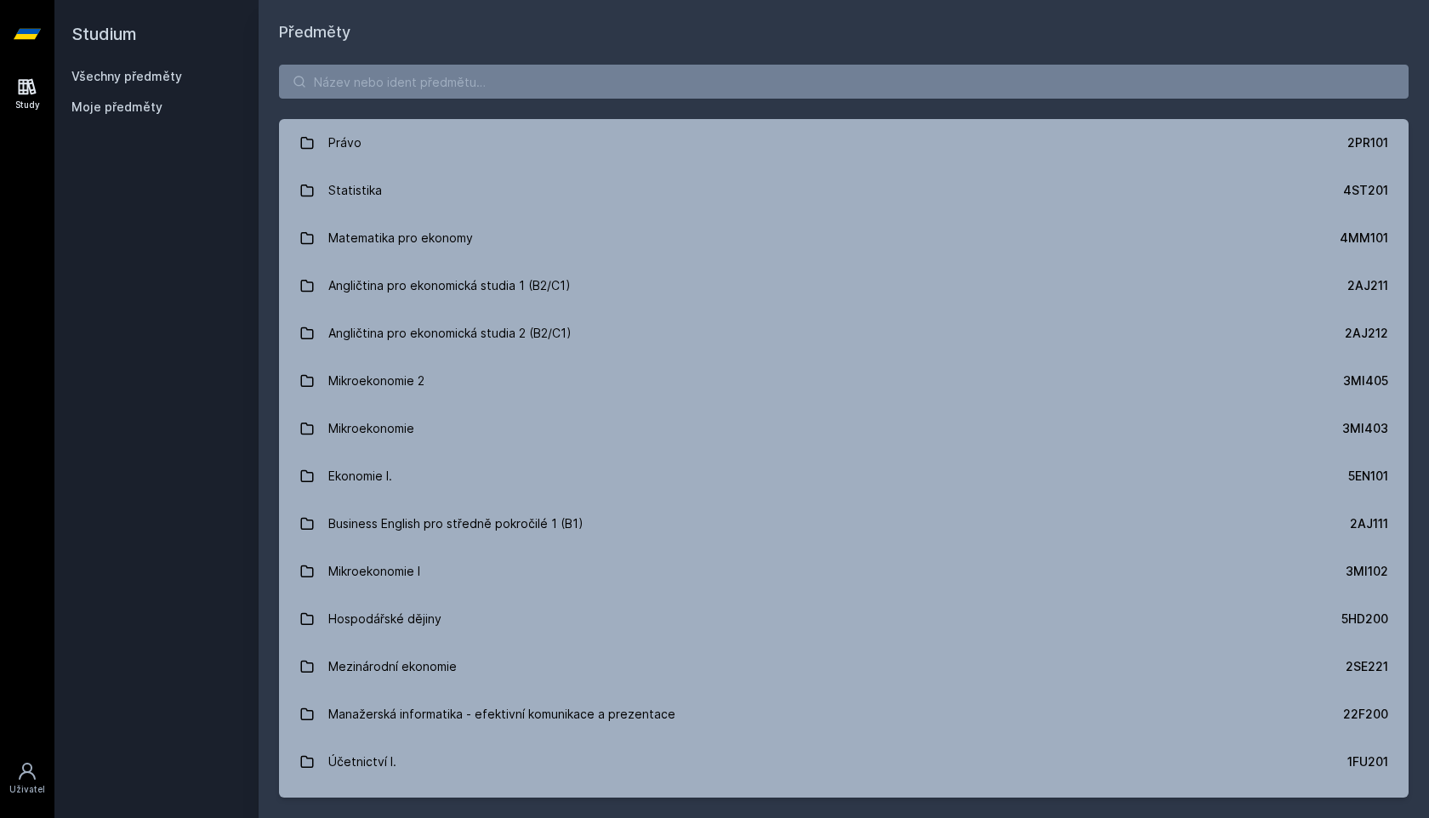  What do you see at coordinates (844, 286) in the screenshot?
I see `a: Angličtina pro ekonomická studia 1 (B2/C1) 2AJ211` at bounding box center [844, 286].